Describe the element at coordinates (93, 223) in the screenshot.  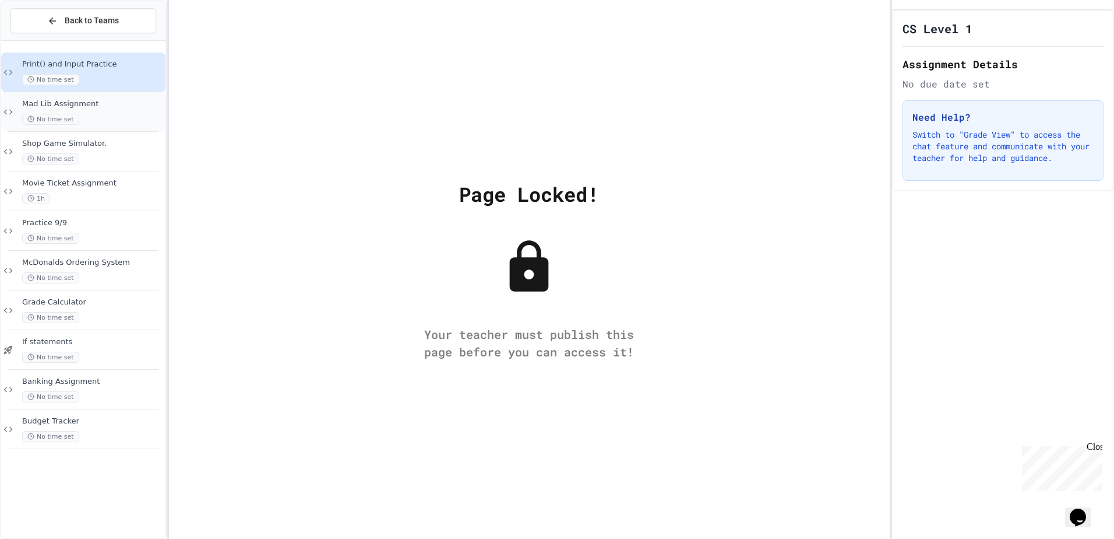
I see `span: Practice 9/9` at that location.